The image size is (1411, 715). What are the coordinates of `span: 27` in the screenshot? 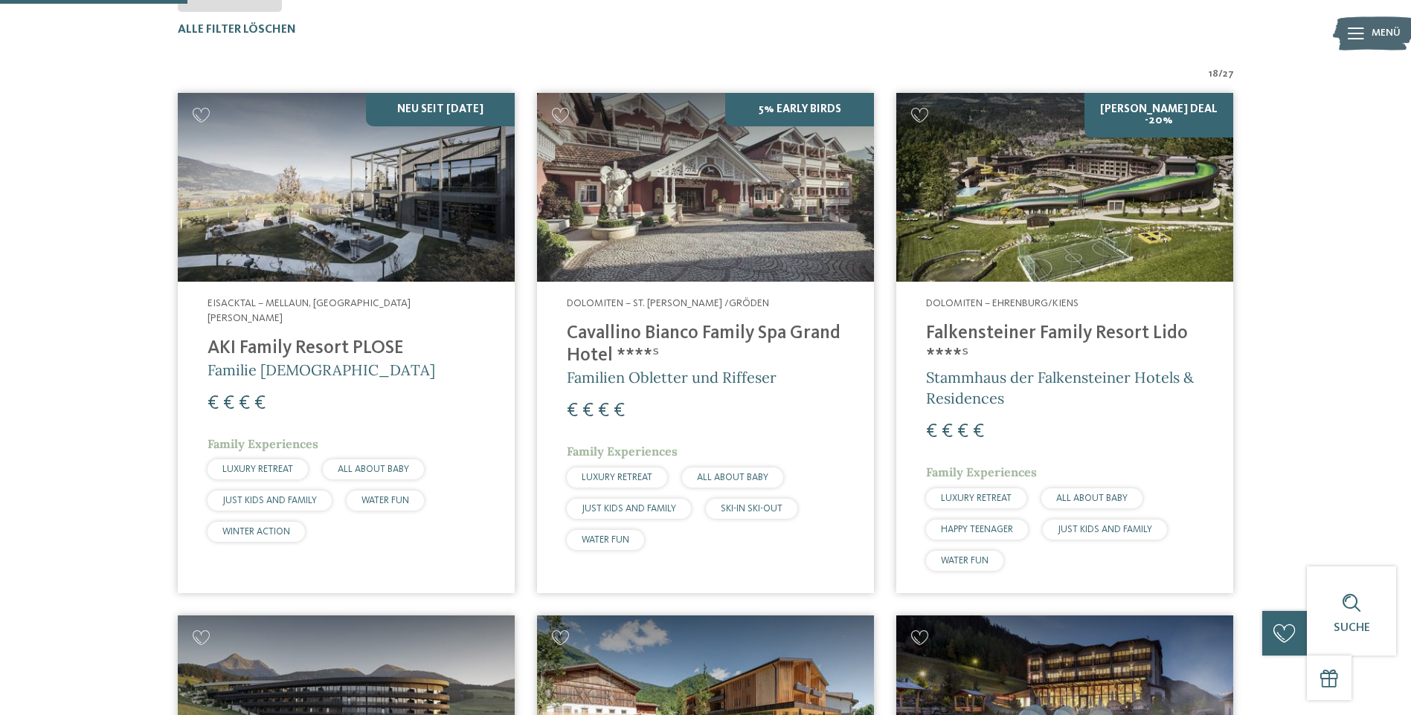 It's located at (1228, 74).